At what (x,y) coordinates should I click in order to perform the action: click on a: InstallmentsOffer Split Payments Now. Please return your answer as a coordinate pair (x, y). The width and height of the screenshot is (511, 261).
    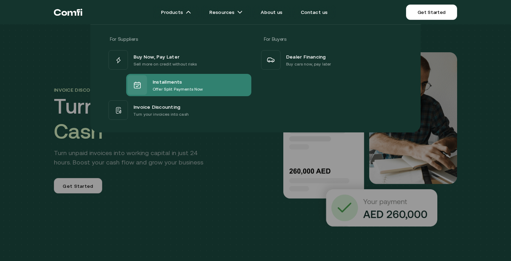
    Looking at the image, I should click on (179, 85).